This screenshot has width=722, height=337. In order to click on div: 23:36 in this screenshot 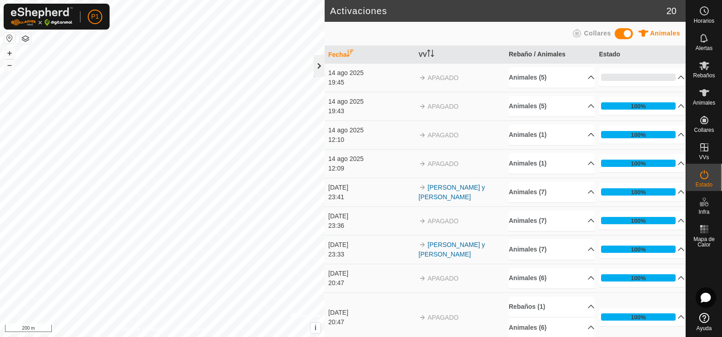, I will do `click(371, 225)`.